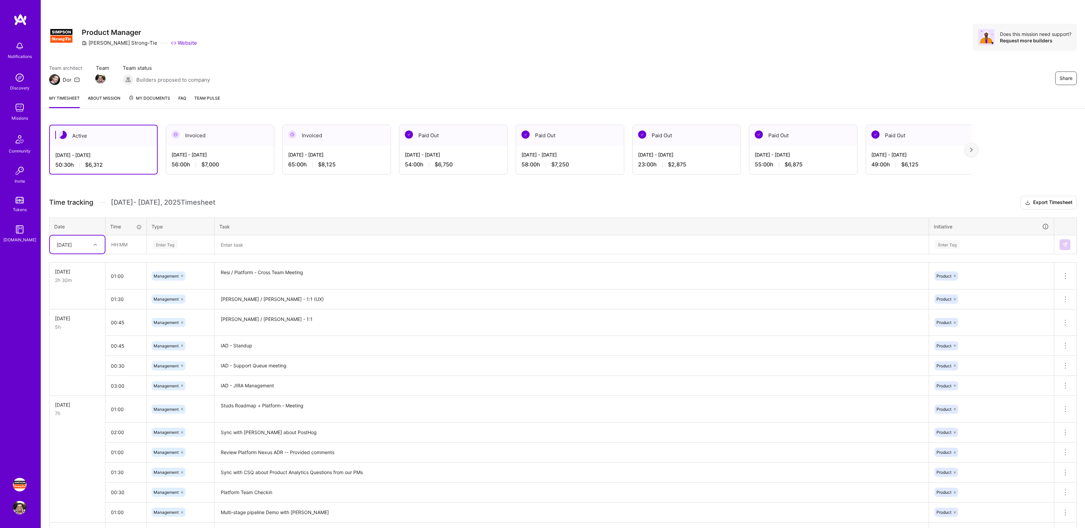 The image size is (1085, 528). I want to click on div: 56:00 h, so click(220, 164).